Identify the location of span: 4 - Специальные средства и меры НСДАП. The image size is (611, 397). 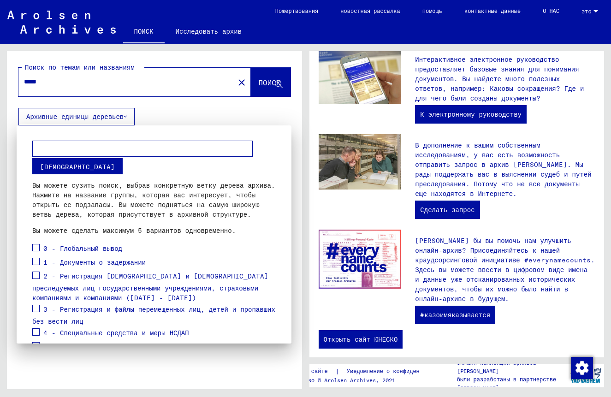
(116, 333).